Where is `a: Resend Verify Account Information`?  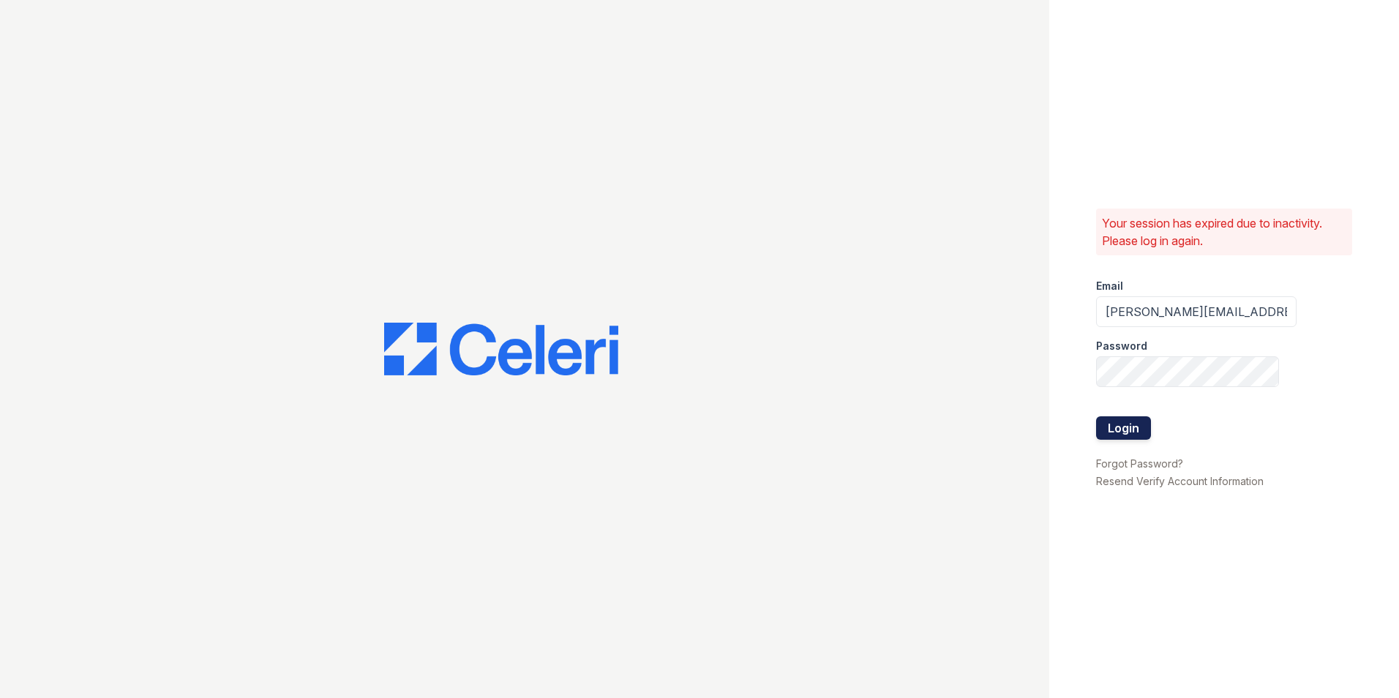
a: Resend Verify Account Information is located at coordinates (1180, 481).